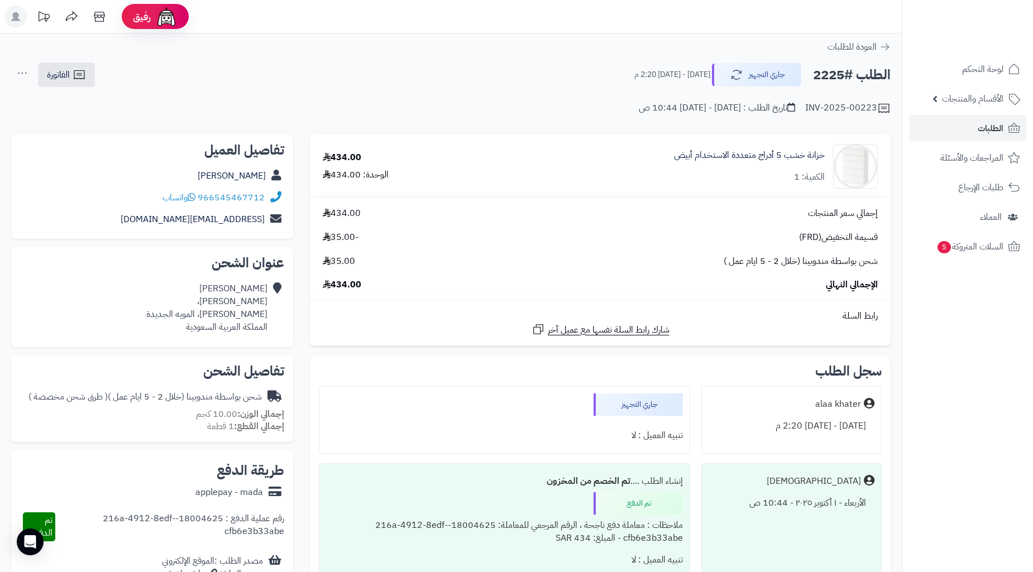  Describe the element at coordinates (842, 213) in the screenshot. I see `span: إجمالي سعر المنتجات` at that location.